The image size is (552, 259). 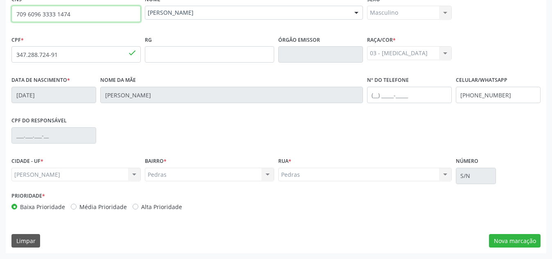 What do you see at coordinates (148, 40) in the screenshot?
I see `label: RG` at bounding box center [148, 40].